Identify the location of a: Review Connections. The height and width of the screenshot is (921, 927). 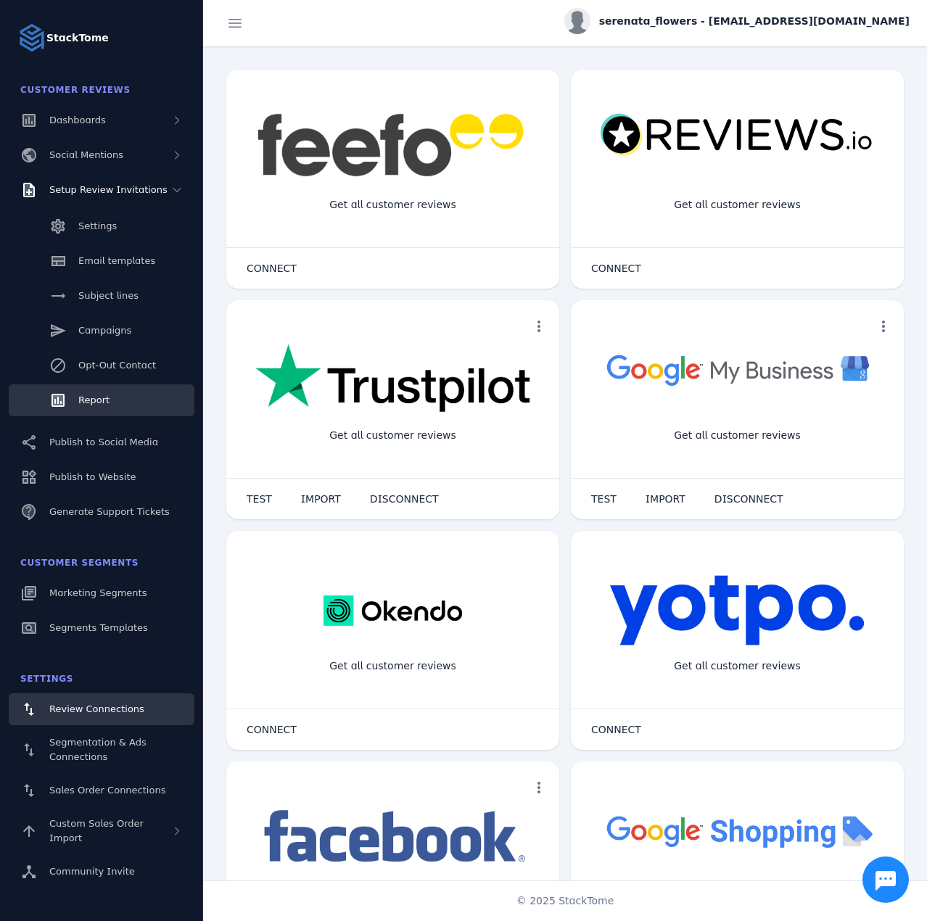
(102, 709).